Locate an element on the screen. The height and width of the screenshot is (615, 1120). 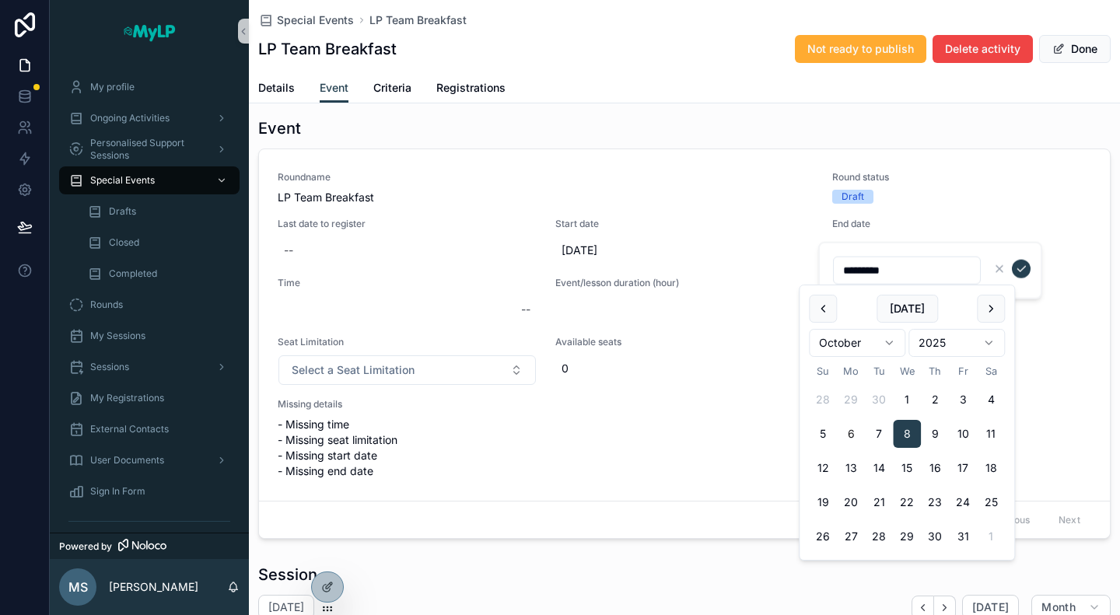
button: Thursday, October 9th, 2025 is located at coordinates (935, 434).